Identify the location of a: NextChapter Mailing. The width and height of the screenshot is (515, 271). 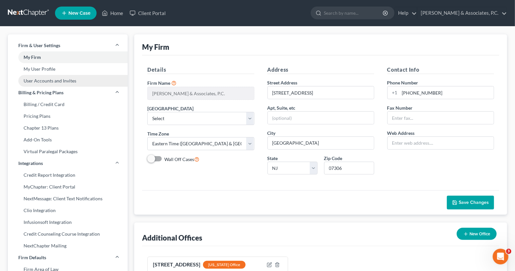
(68, 246).